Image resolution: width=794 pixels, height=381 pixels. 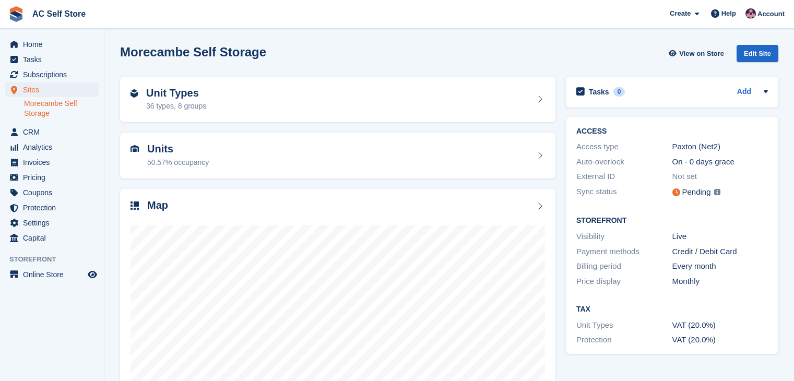 I want to click on div: Monthly, so click(x=720, y=281).